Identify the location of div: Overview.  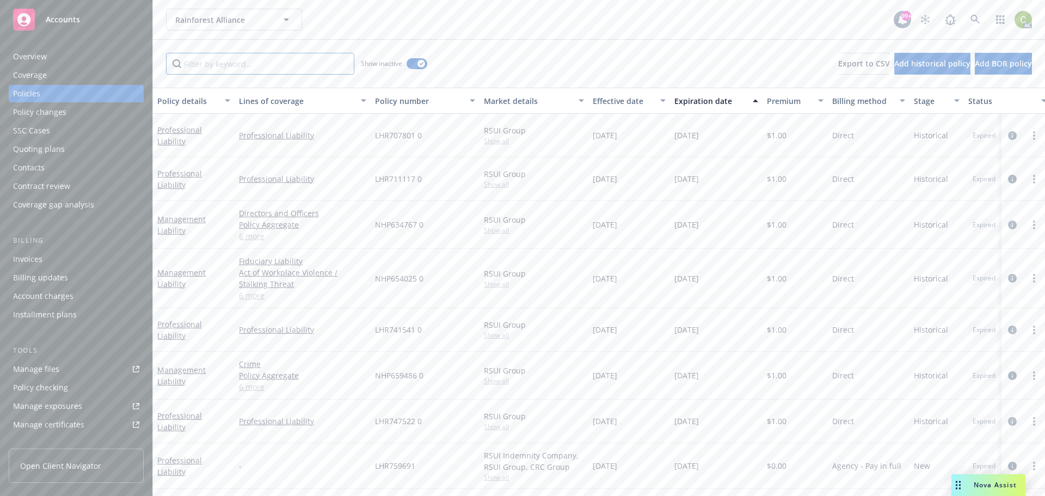
(30, 57).